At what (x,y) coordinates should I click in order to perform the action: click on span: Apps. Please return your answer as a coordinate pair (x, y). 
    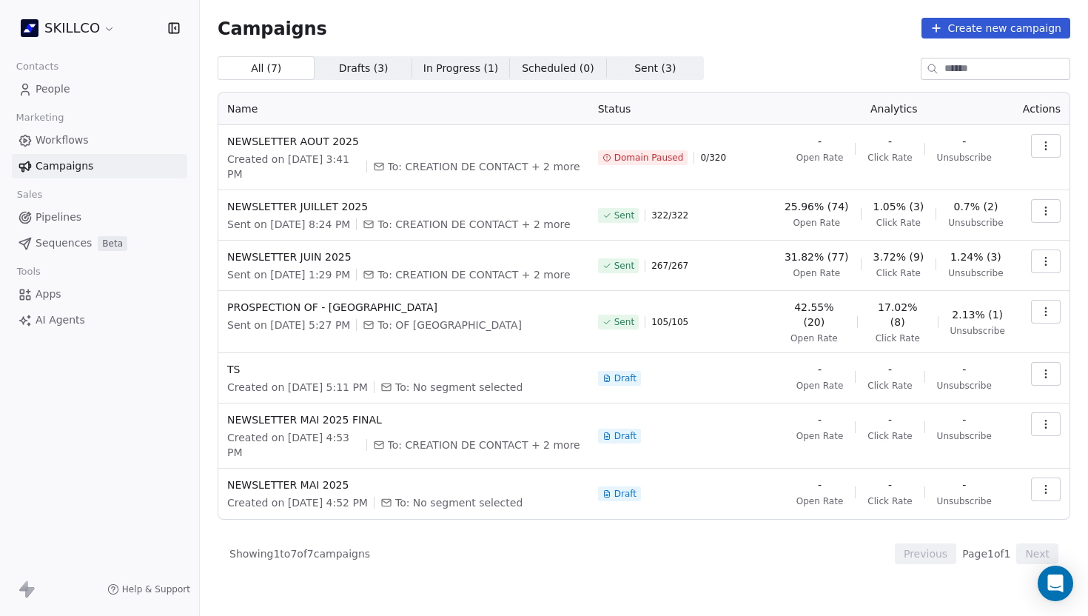
    Looking at the image, I should click on (48, 294).